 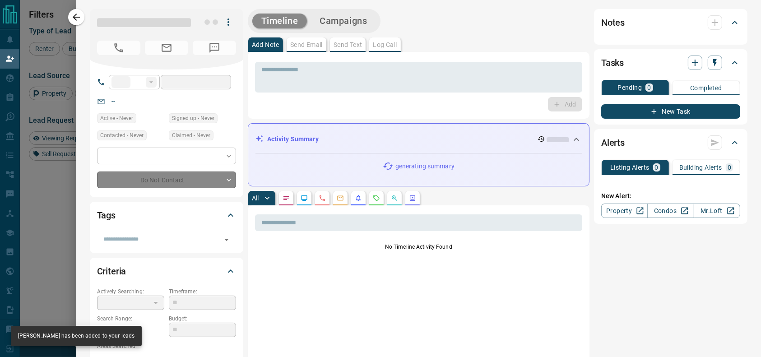 What do you see at coordinates (167, 180) in the screenshot?
I see `div: Do Not Contact` at bounding box center [167, 180].